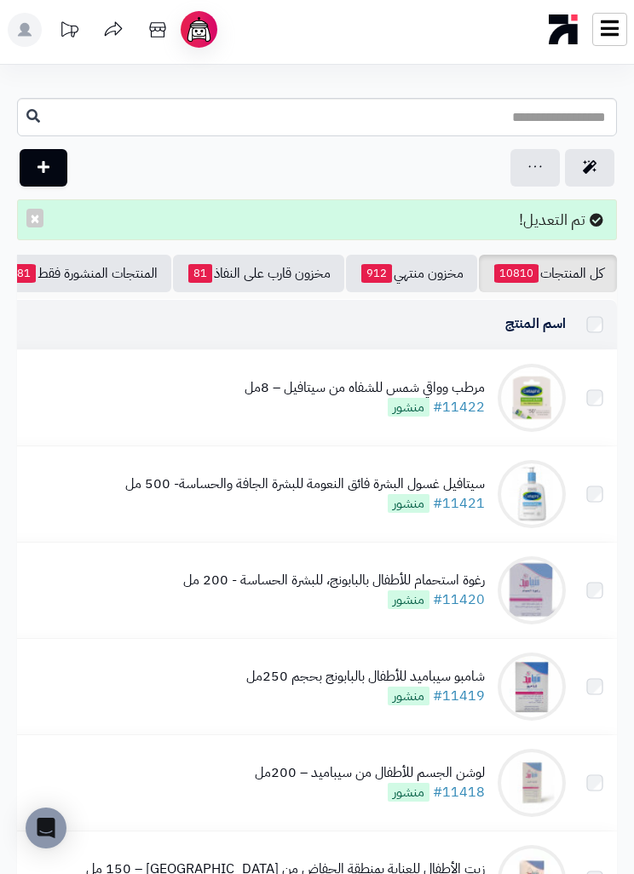  What do you see at coordinates (411, 273) in the screenshot?
I see `a: مخزون منتهي912` at bounding box center [411, 273].